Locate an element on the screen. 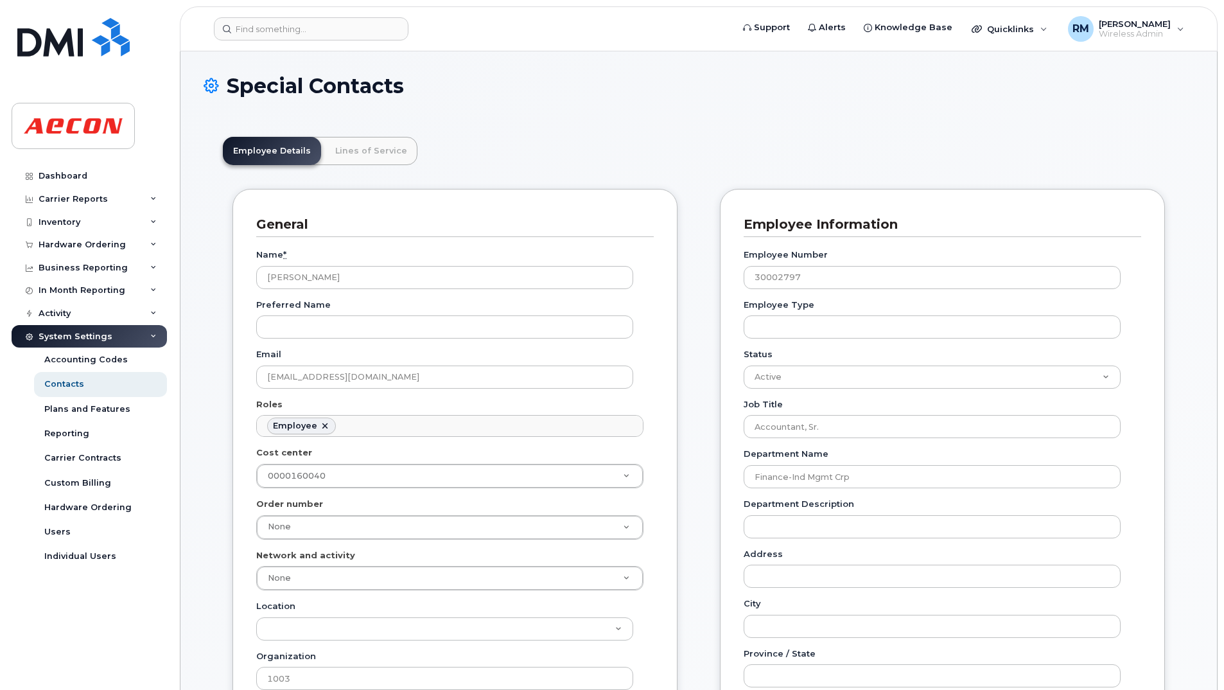 The image size is (1224, 690). label: Job Title is located at coordinates (763, 404).